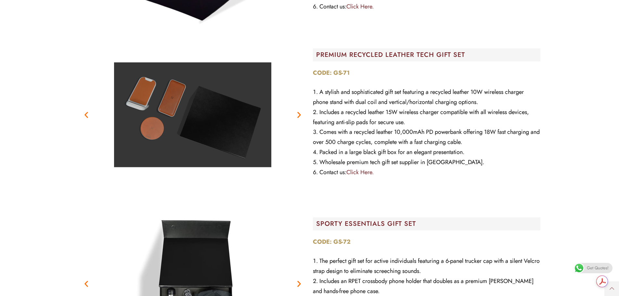 Image resolution: width=619 pixels, height=296 pixels. I want to click on h2: PREMIUM RECYCLED LEATHER TECH GIFT SET, so click(428, 55).